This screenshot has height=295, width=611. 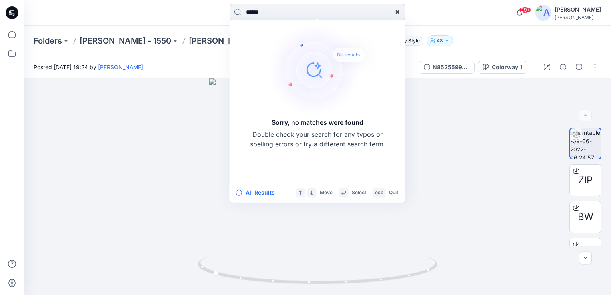 I want to click on button: 48, so click(x=440, y=41).